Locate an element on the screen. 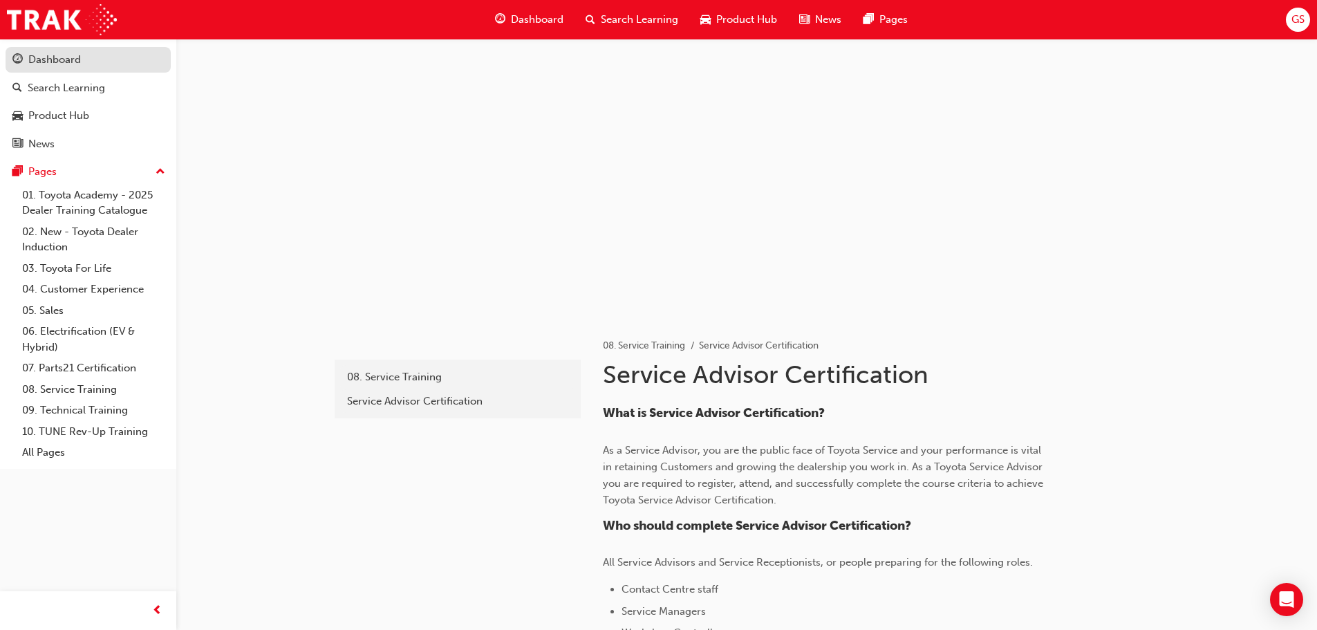  span: prev-icon is located at coordinates (157, 610).